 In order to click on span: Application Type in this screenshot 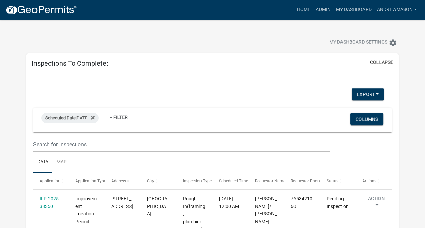, I will do `click(91, 181)`.